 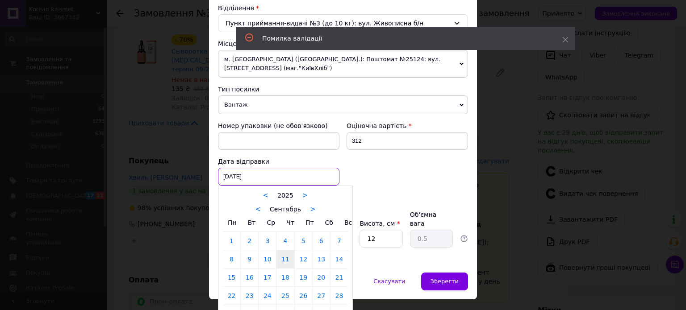 What do you see at coordinates (321, 278) in the screenshot?
I see `a: 20` at bounding box center [321, 278].